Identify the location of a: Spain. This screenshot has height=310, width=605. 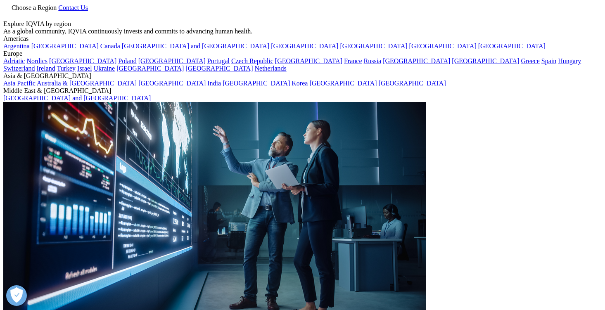
(549, 61).